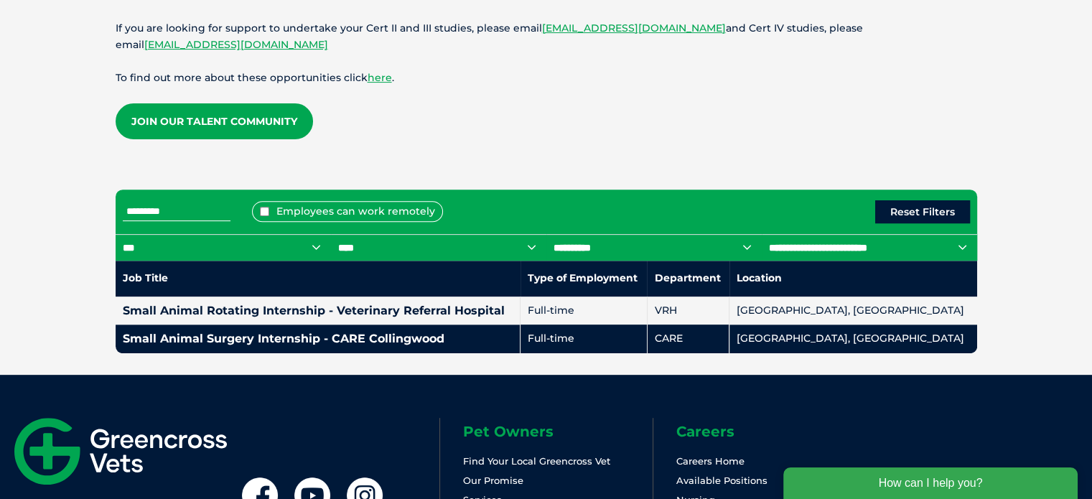  I want to click on nobr: Type of Employment, so click(582, 278).